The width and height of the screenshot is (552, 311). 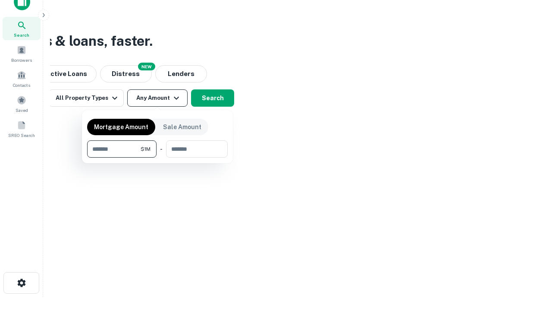 I want to click on span: $1M, so click(x=145, y=149).